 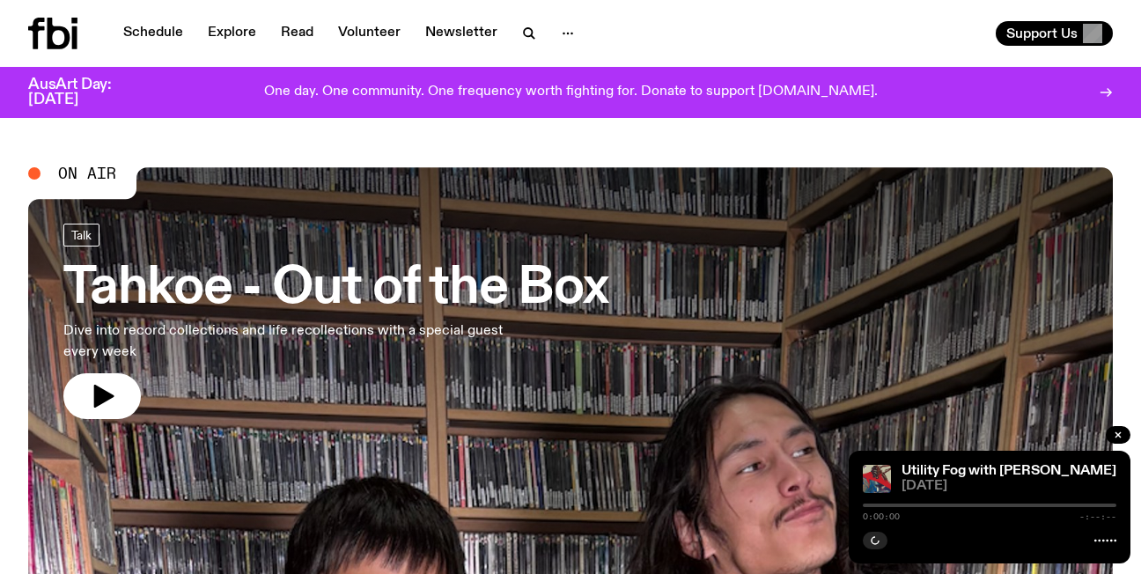 What do you see at coordinates (1041, 33) in the screenshot?
I see `span: Support Us` at bounding box center [1041, 33].